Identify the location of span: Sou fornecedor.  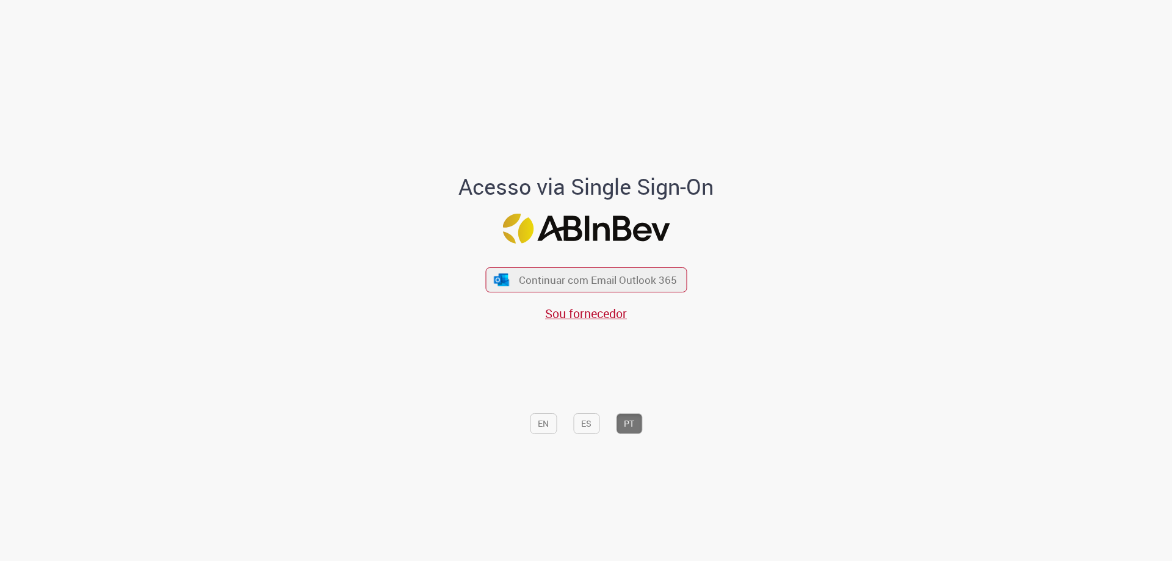
(586, 313).